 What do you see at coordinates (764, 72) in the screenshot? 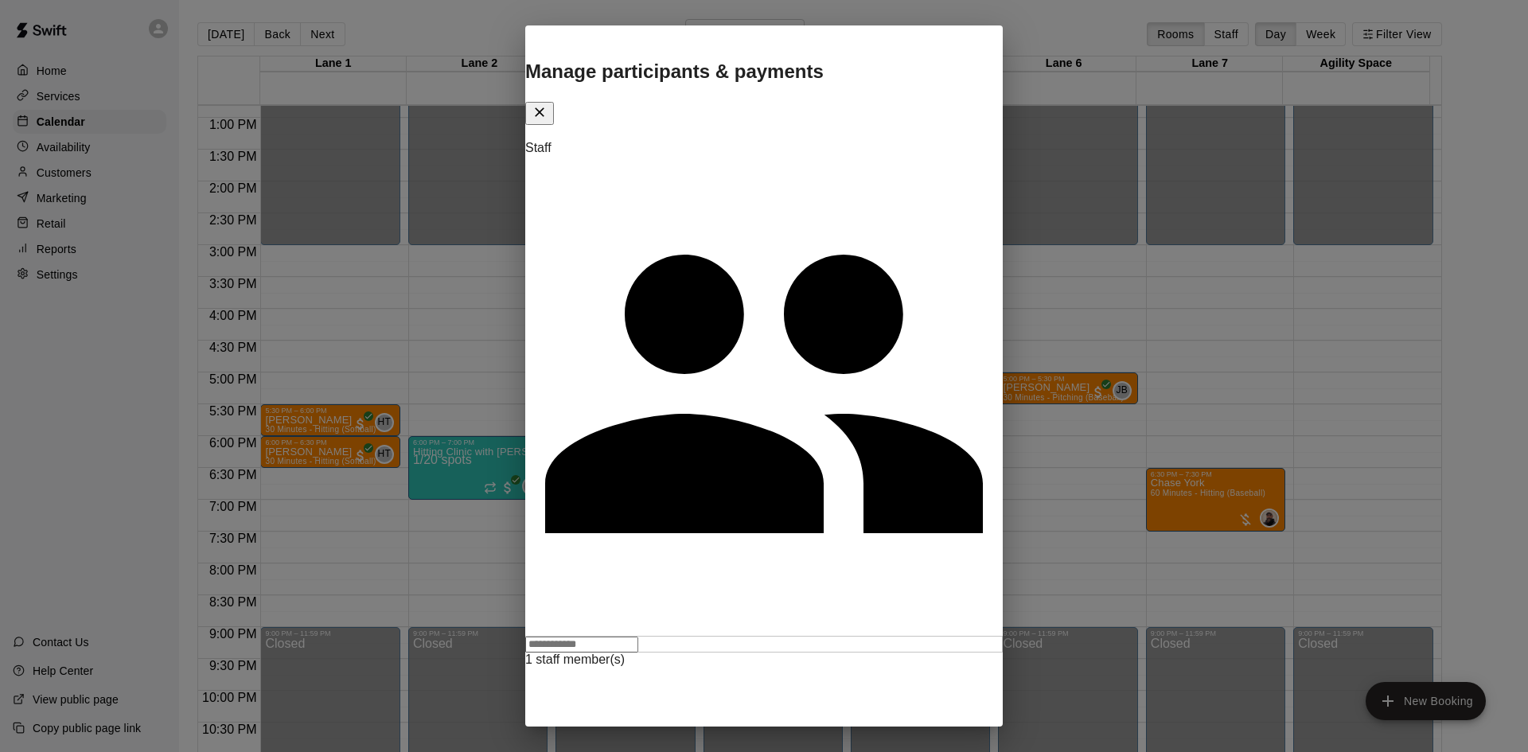
I see `p: Manage participants & payments` at bounding box center [764, 72].